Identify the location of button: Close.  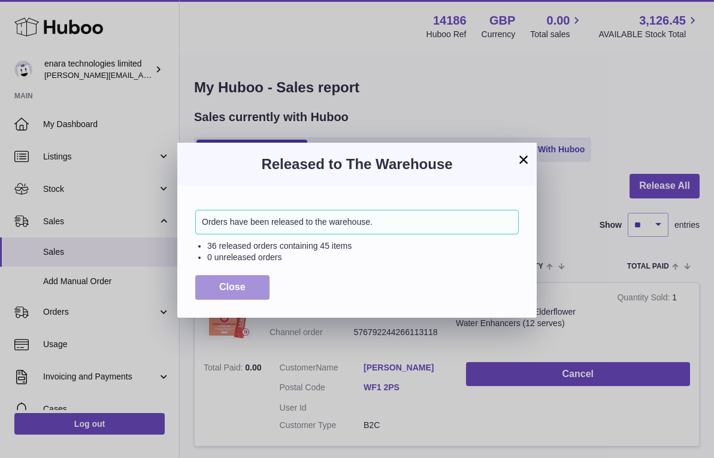
(232, 287).